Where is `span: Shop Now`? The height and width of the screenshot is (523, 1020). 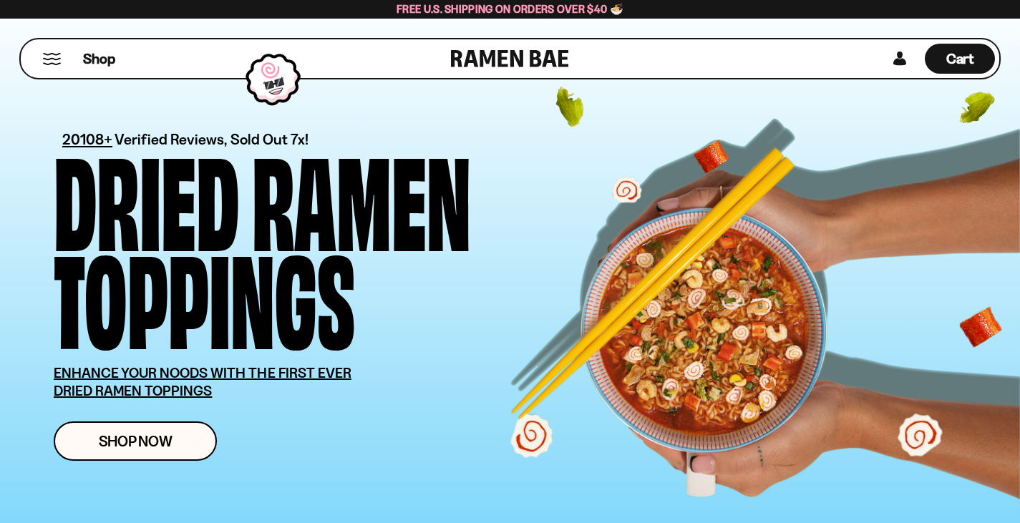
span: Shop Now is located at coordinates (135, 441).